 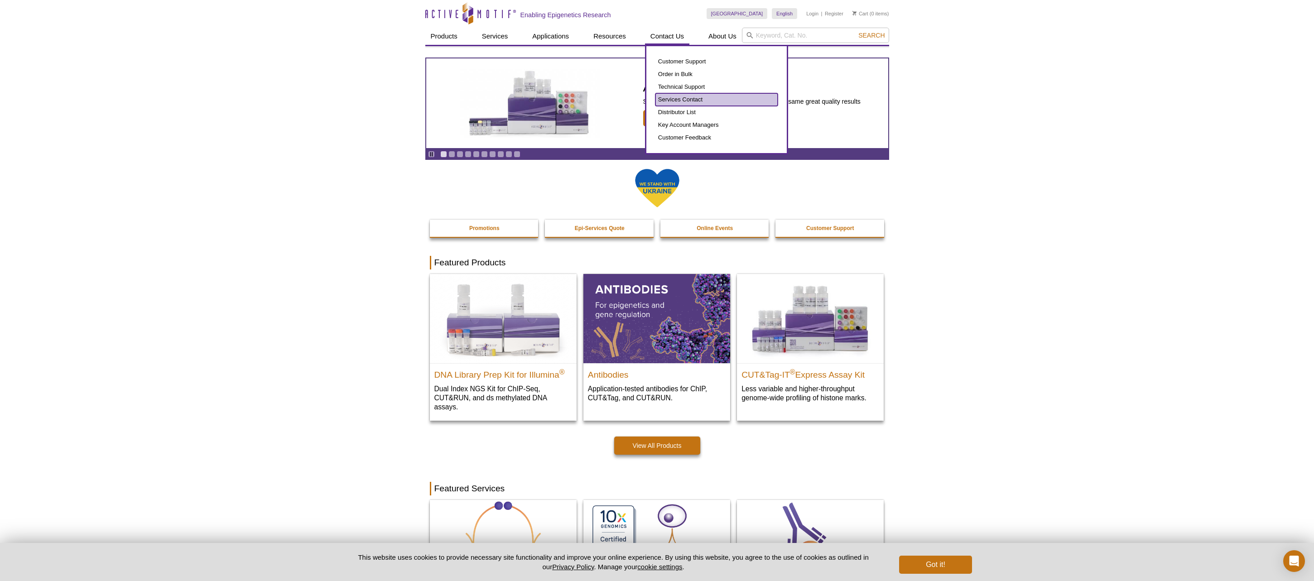 I want to click on a: CUT&Tag-IT® Express Assay Kit CUT&Tag-IT®Express Assay Kit Less variable and higher-throughput ge..., so click(x=810, y=342).